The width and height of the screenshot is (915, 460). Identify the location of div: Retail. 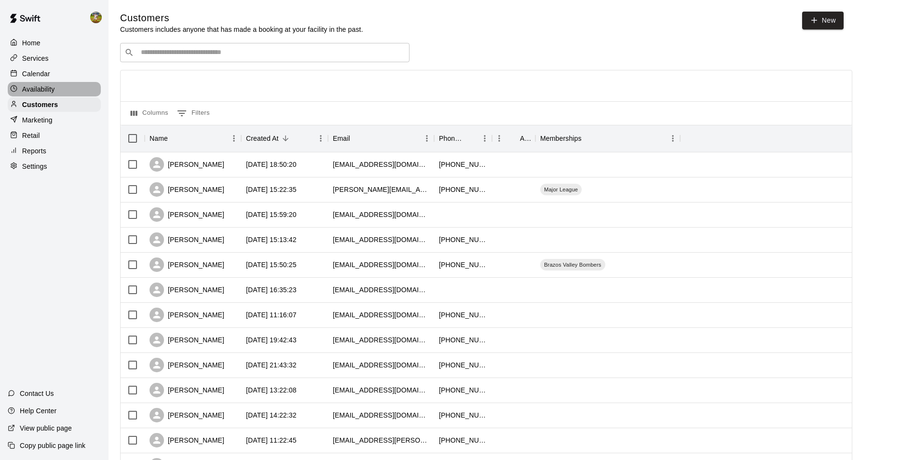
(54, 136).